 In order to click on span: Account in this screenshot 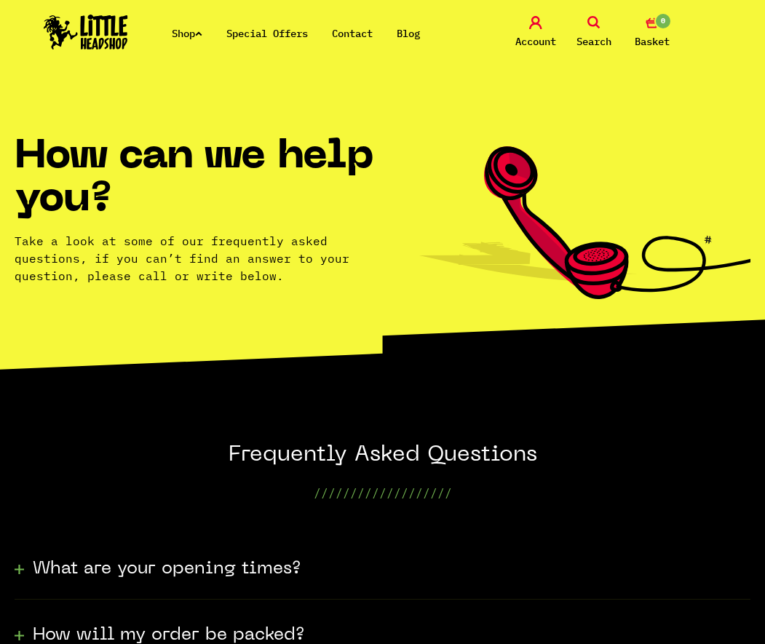, I will do `click(536, 42)`.